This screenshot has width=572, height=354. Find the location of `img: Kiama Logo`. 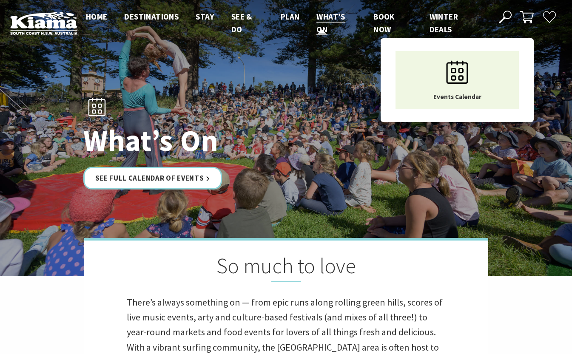

img: Kiama Logo is located at coordinates (44, 23).